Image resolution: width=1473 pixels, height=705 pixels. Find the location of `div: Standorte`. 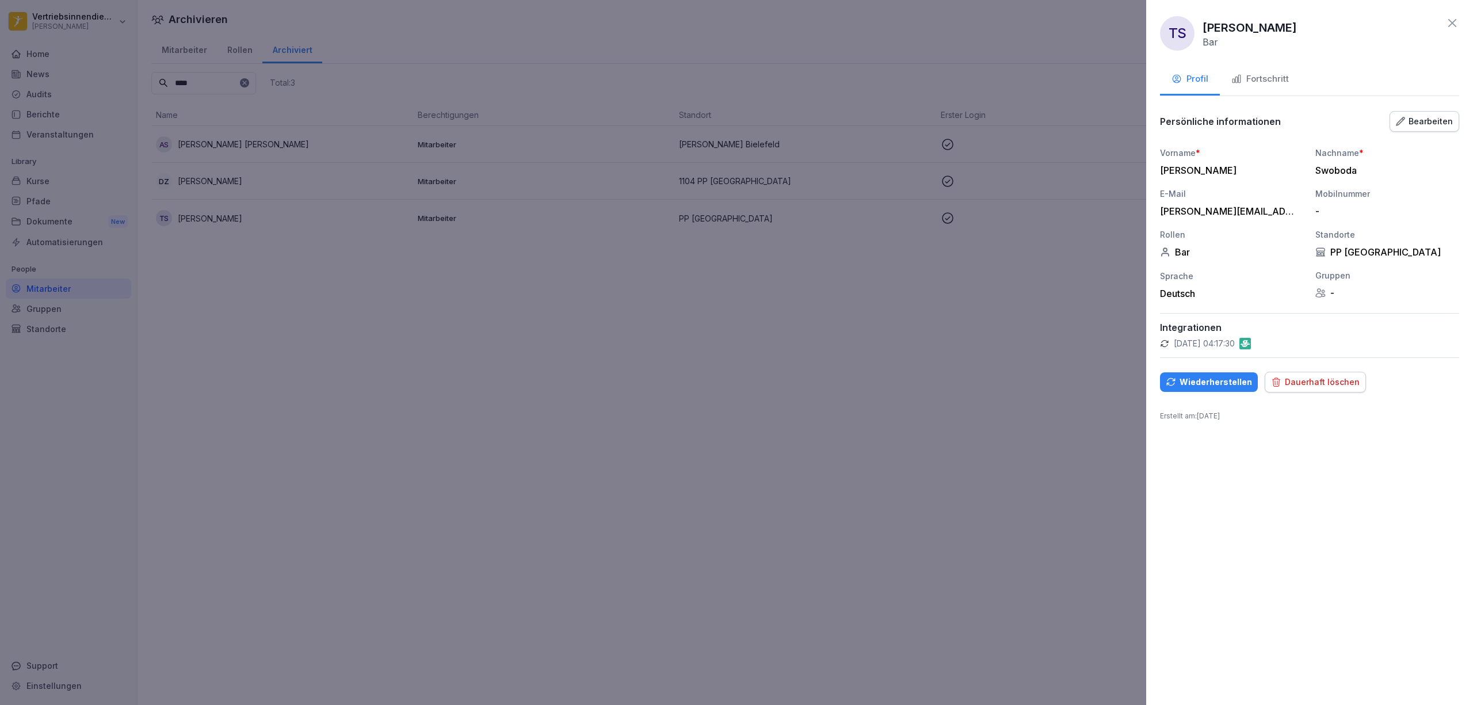

div: Standorte is located at coordinates (1387, 234).